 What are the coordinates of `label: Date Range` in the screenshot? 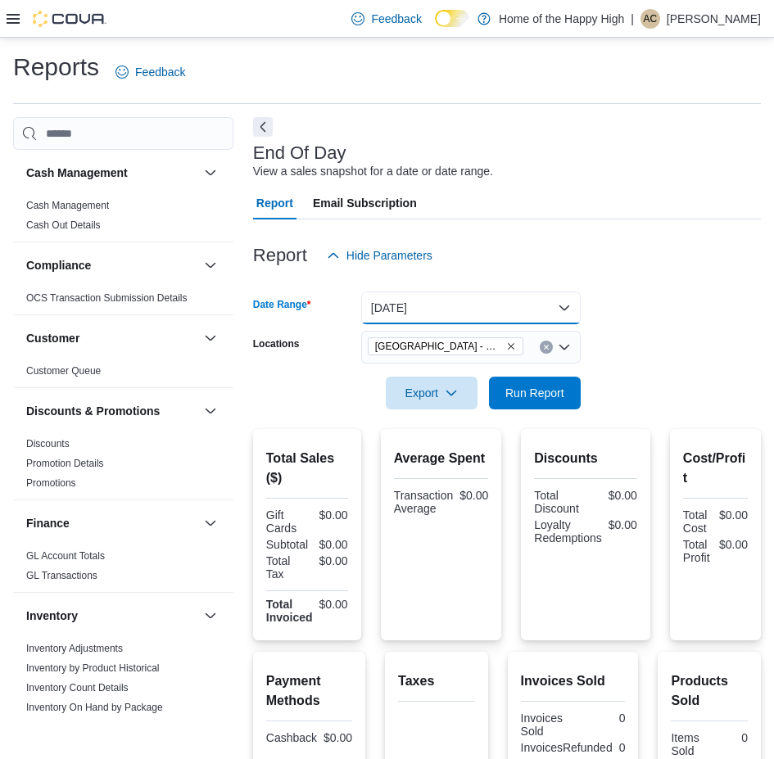 It's located at (282, 305).